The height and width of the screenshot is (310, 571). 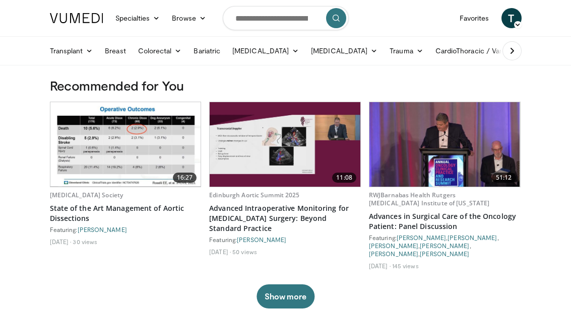 I want to click on a: Bariatric, so click(x=207, y=51).